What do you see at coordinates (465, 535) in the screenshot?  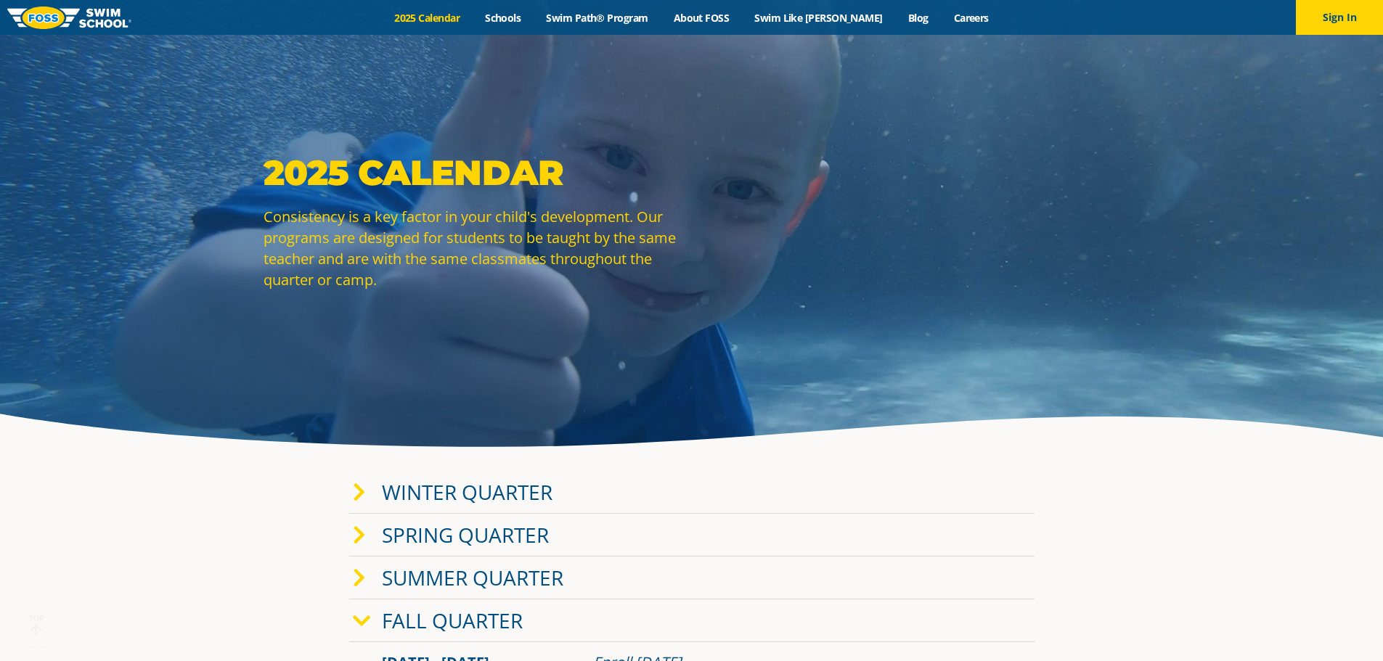 I see `a: Spring Quarter` at bounding box center [465, 535].